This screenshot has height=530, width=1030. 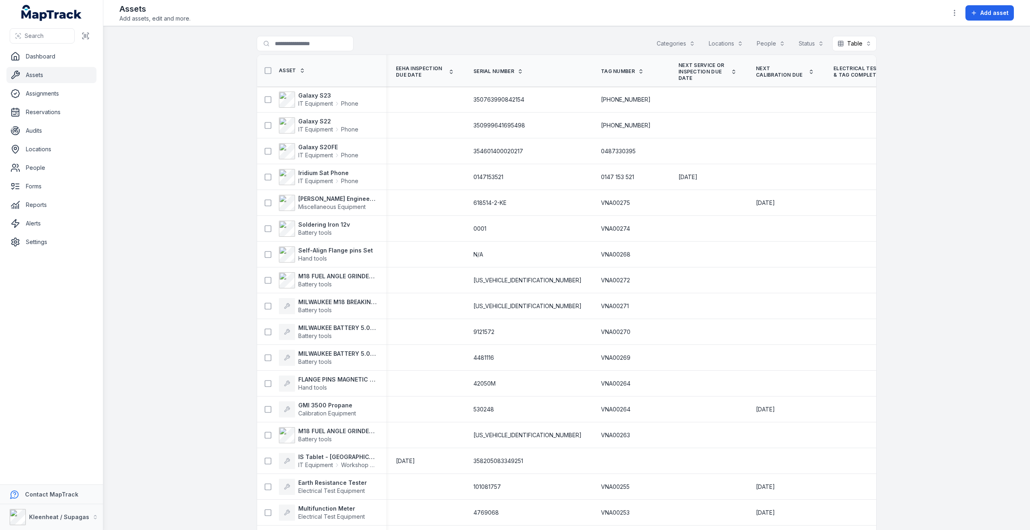 I want to click on strong: Kleenheat / Supagas, so click(x=59, y=517).